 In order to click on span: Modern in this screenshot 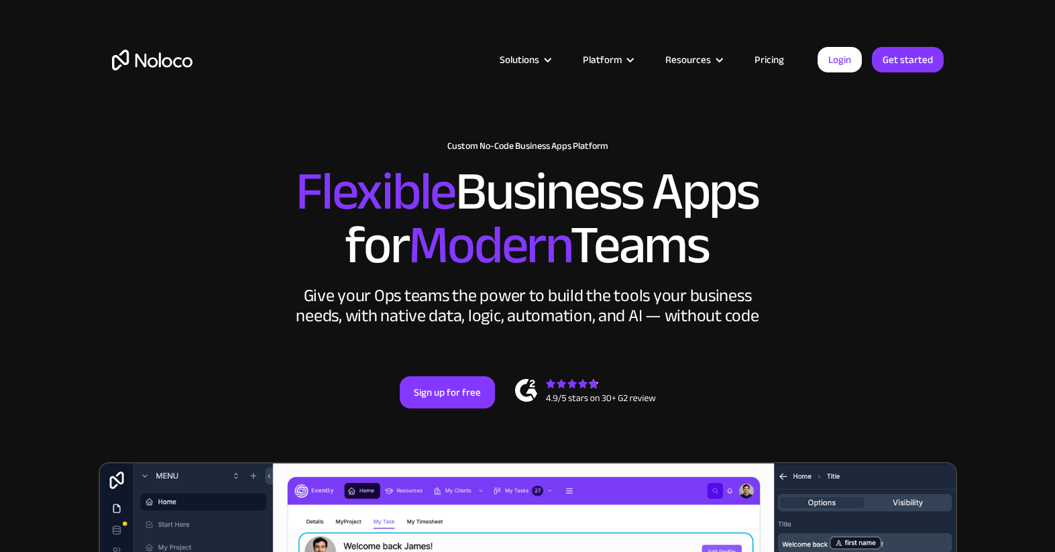, I will do `click(489, 245)`.